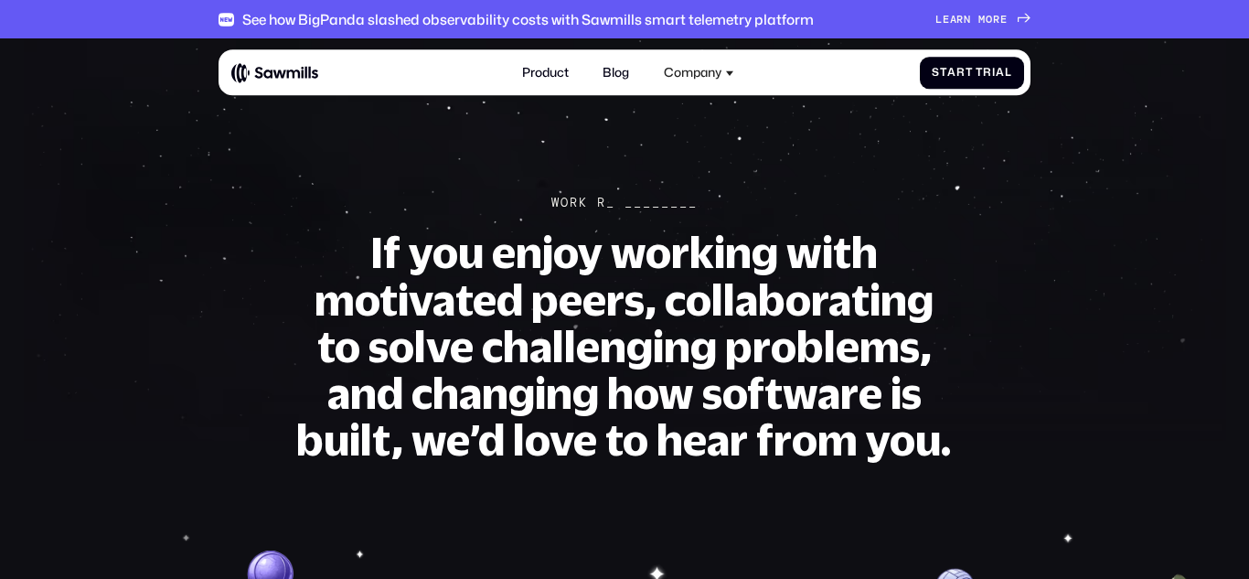 This screenshot has width=1249, height=579. Describe the element at coordinates (972, 72) in the screenshot. I see `a: StartTrial` at that location.